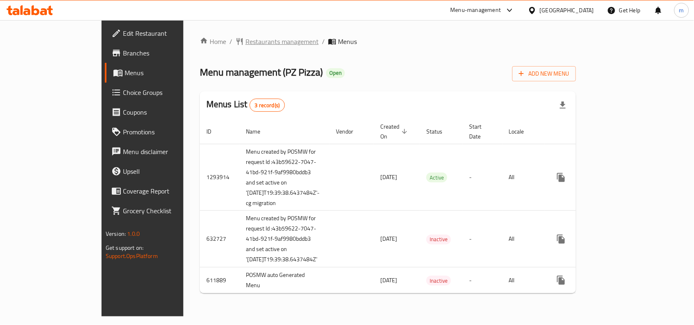  I want to click on a: Choice Groups, so click(161, 93).